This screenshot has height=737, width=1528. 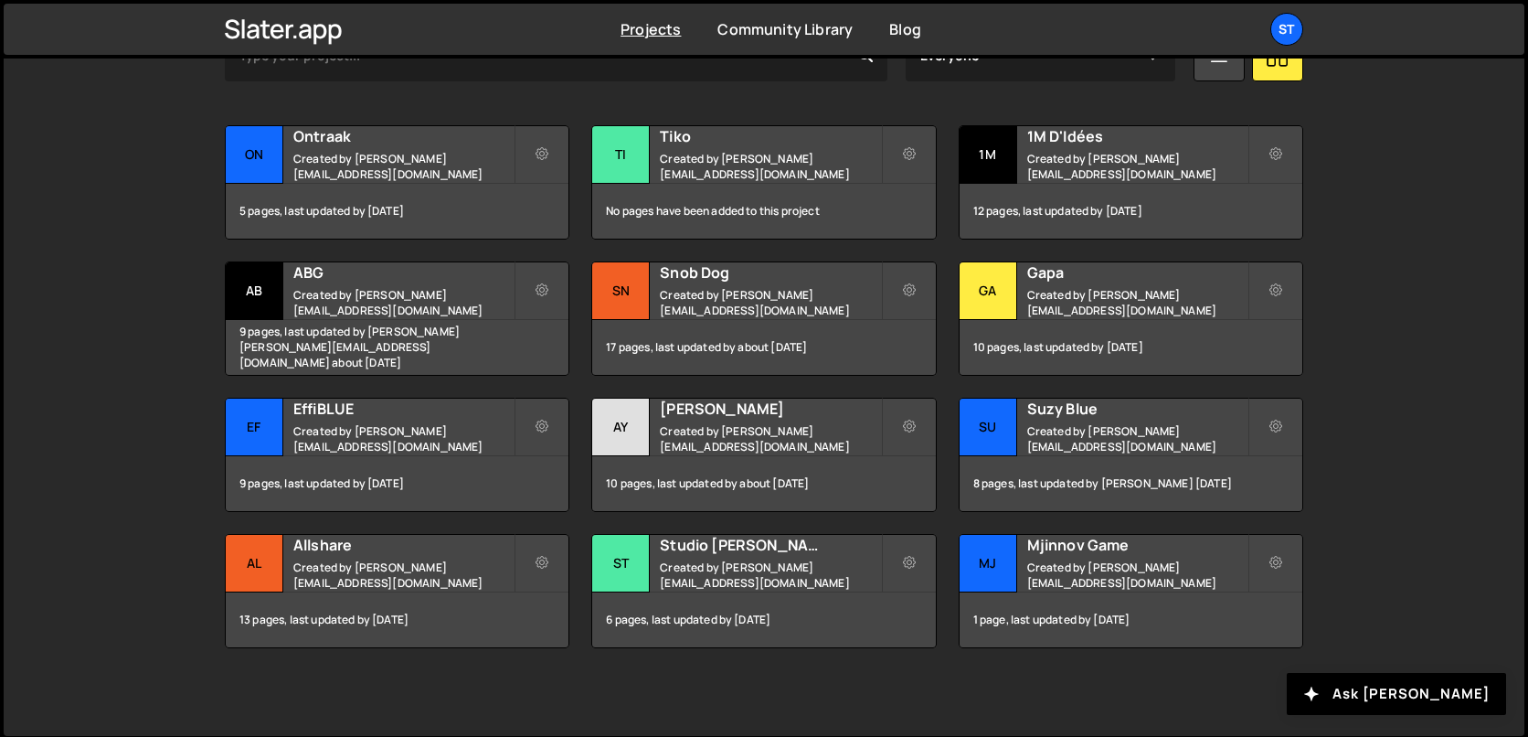 What do you see at coordinates (403, 136) in the screenshot?
I see `h2: Ontraak` at bounding box center [403, 136].